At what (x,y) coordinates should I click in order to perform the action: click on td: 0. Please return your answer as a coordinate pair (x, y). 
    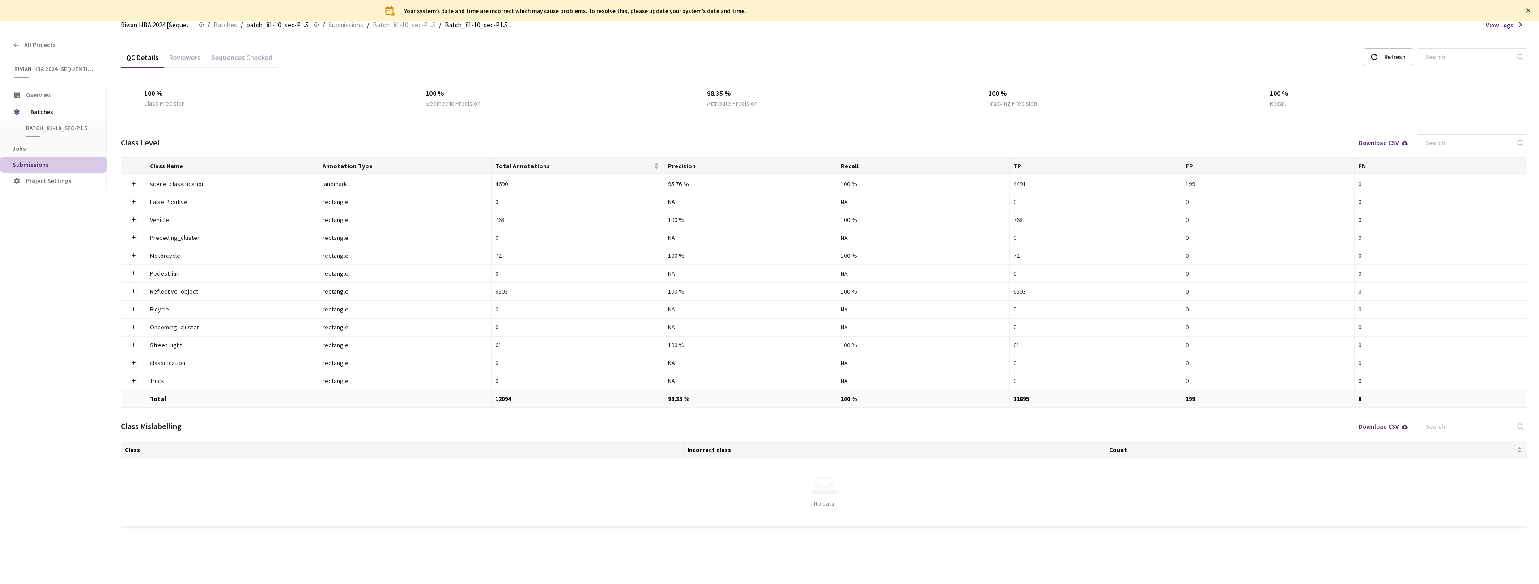
    Looking at the image, I should click on (1441, 399).